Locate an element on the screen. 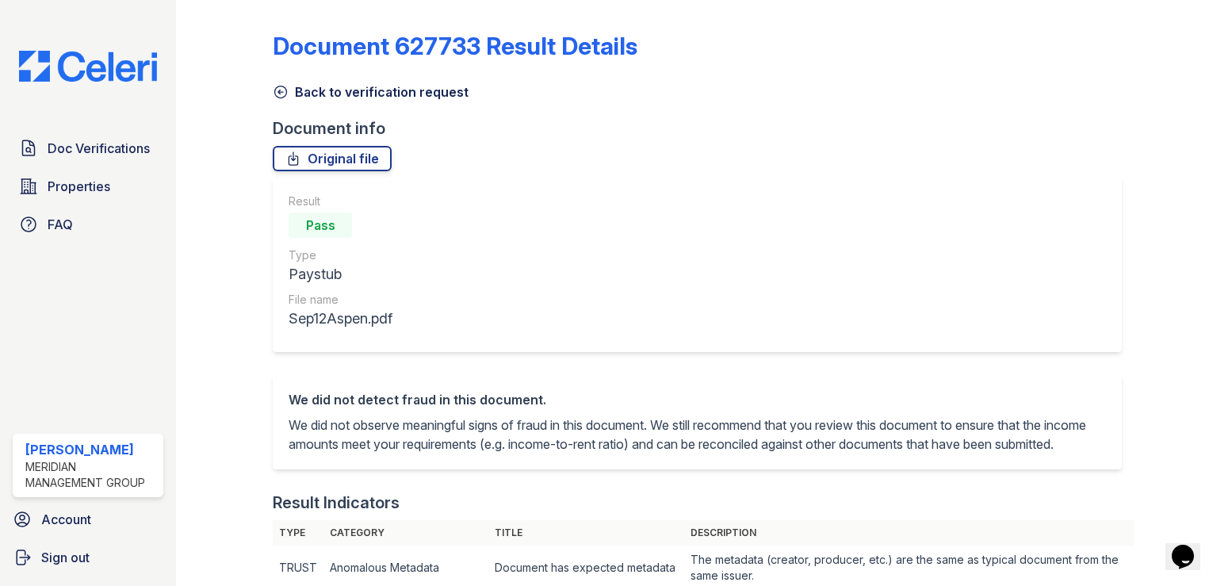 This screenshot has height=586, width=1232. div: Document info is located at coordinates (703, 128).